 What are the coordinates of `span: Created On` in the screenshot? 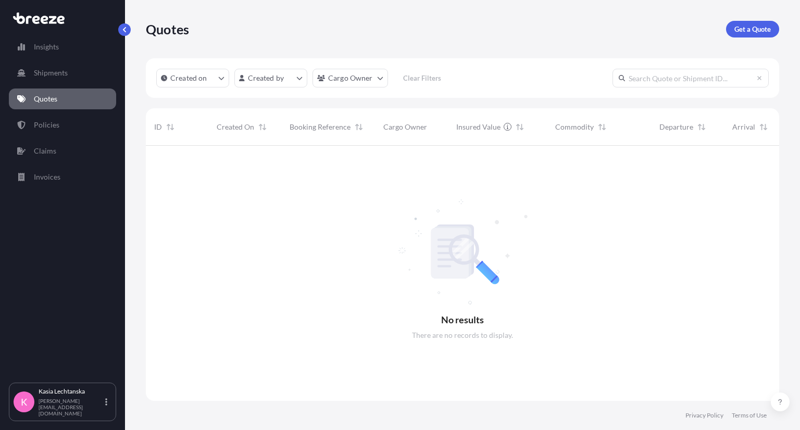 It's located at (235, 127).